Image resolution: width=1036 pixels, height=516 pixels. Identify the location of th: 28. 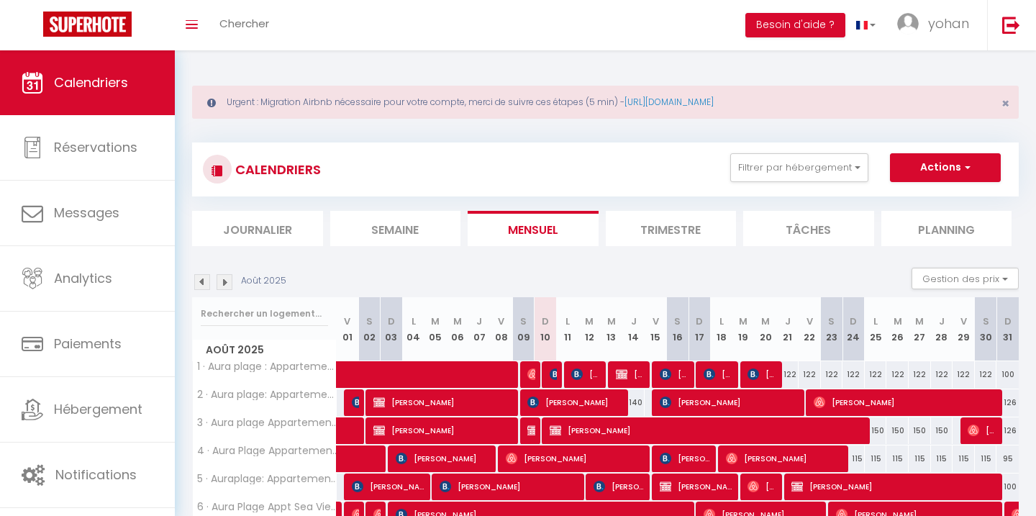
(942, 329).